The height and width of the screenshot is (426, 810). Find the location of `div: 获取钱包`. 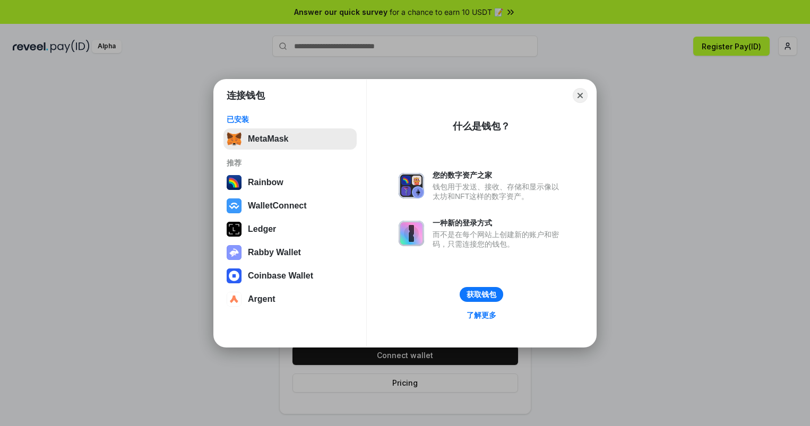

div: 获取钱包 is located at coordinates (482, 295).